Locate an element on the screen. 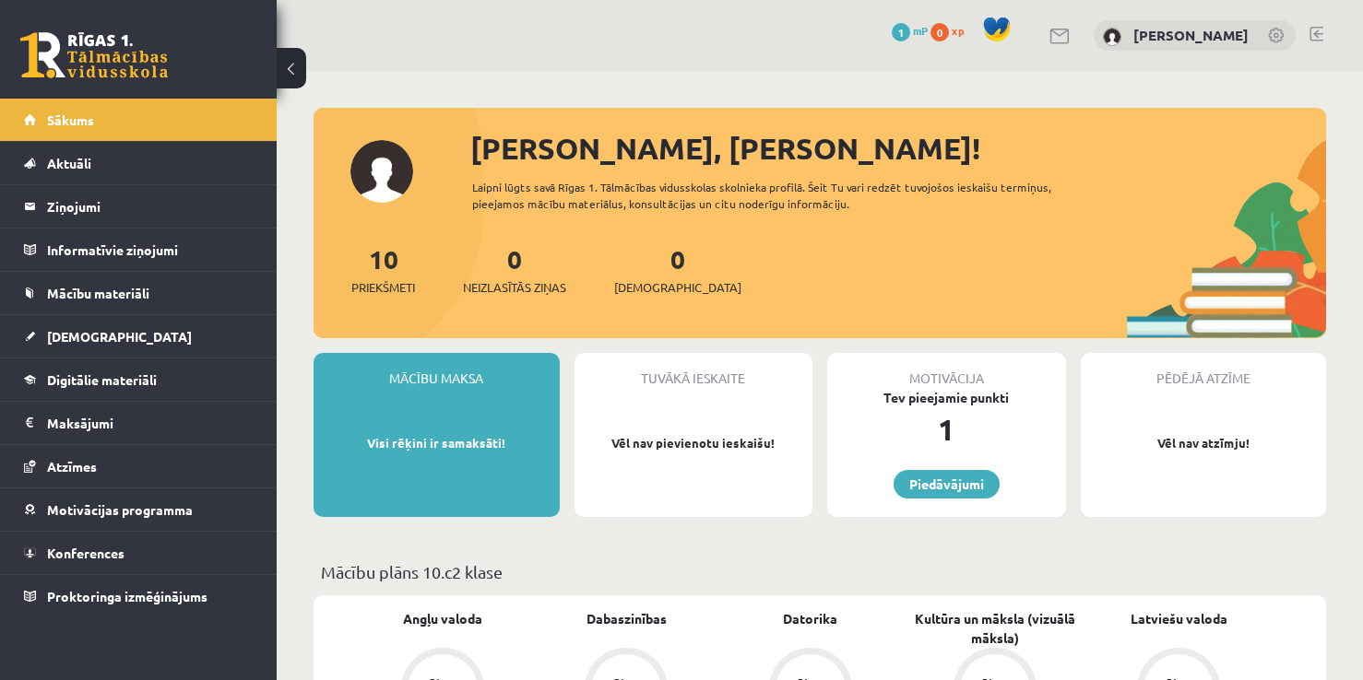 This screenshot has height=680, width=1363. a: 1 mP is located at coordinates (909, 30).